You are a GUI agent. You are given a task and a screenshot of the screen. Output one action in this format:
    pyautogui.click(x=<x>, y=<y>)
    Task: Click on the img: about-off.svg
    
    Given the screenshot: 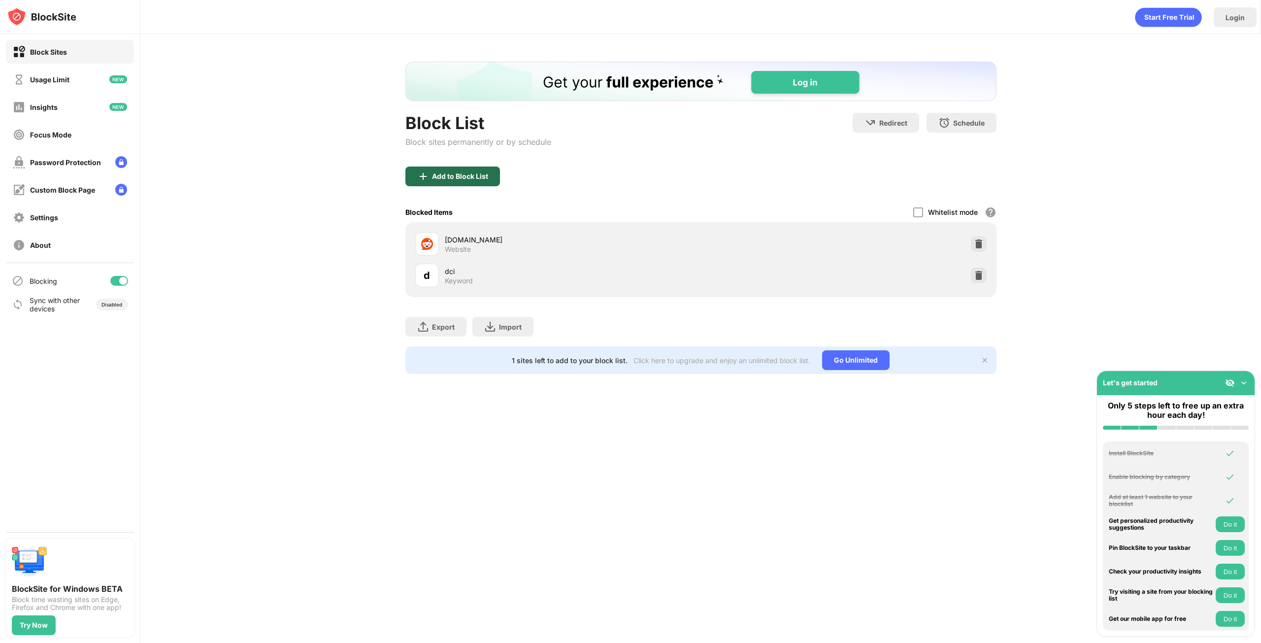 What is the action you would take?
    pyautogui.click(x=19, y=245)
    